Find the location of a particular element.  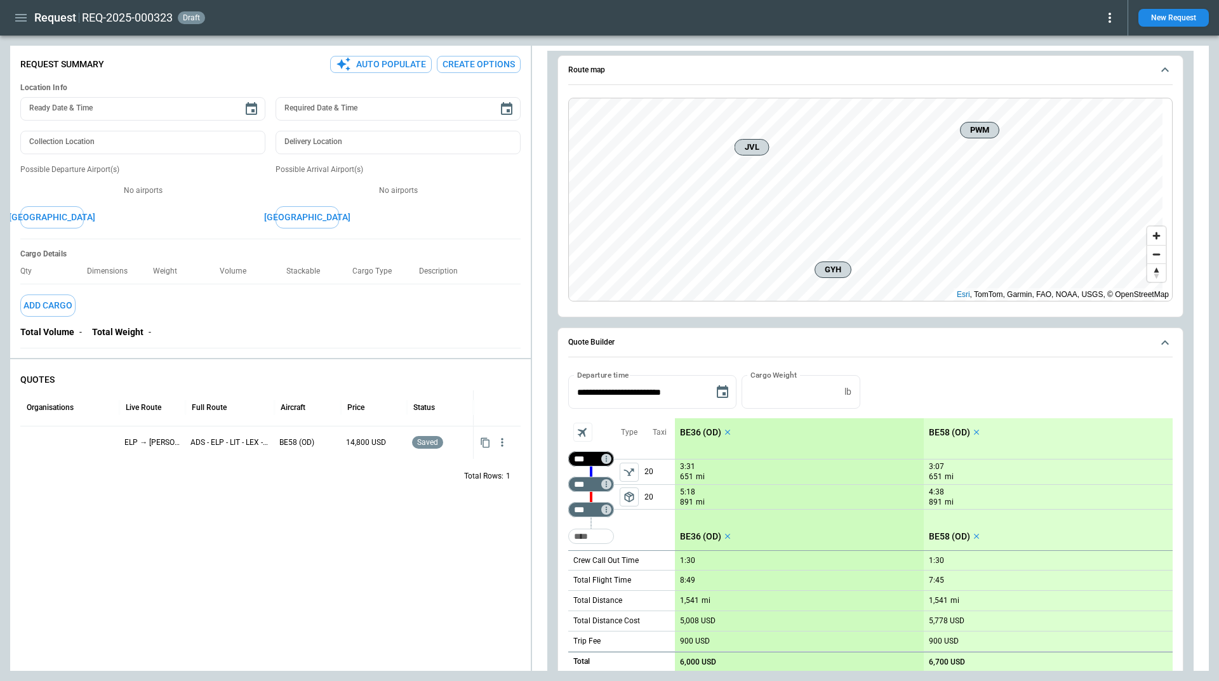

div: Not found is located at coordinates (591, 459).